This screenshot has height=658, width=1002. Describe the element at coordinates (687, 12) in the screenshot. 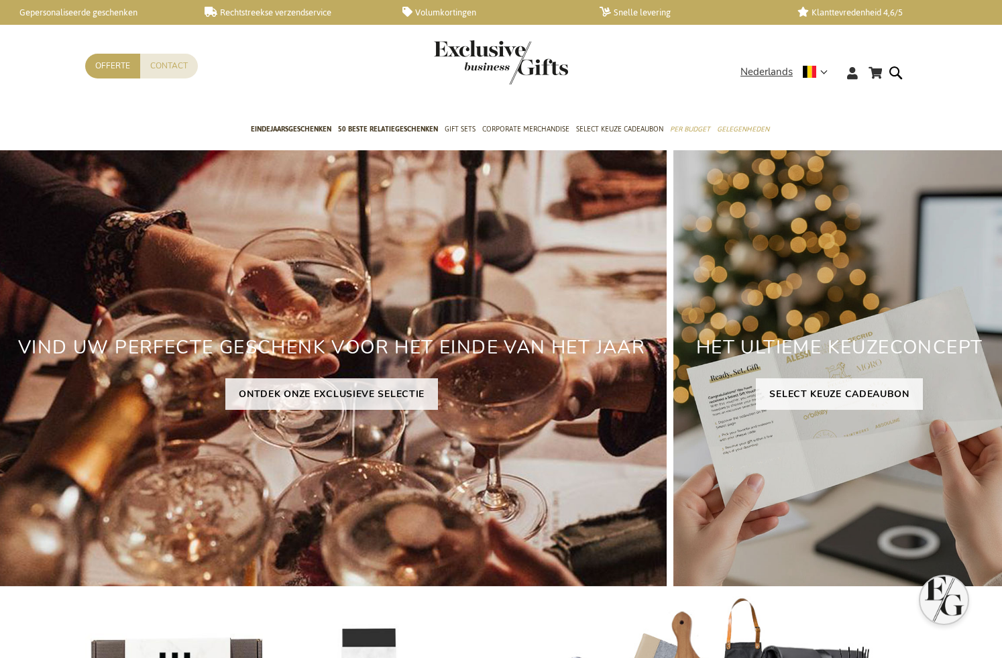

I see `a: Snelle levering` at that location.